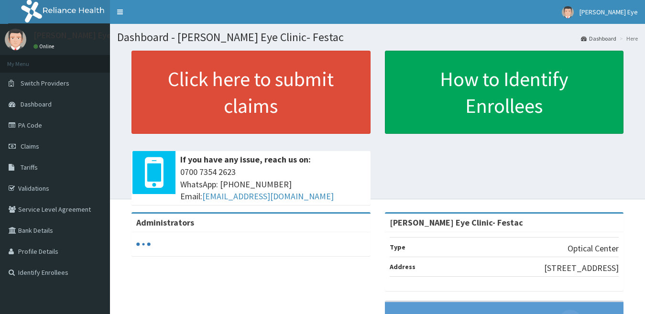 This screenshot has height=314, width=645. Describe the element at coordinates (598, 38) in the screenshot. I see `a: Dashboard` at that location.